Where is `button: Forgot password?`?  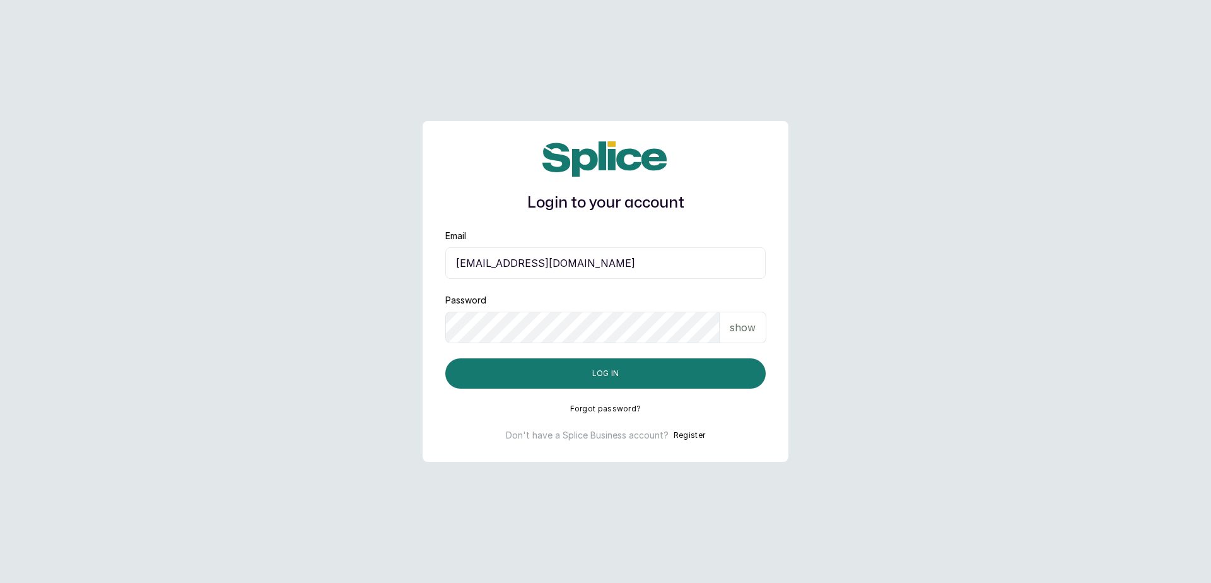 button: Forgot password? is located at coordinates (605, 409).